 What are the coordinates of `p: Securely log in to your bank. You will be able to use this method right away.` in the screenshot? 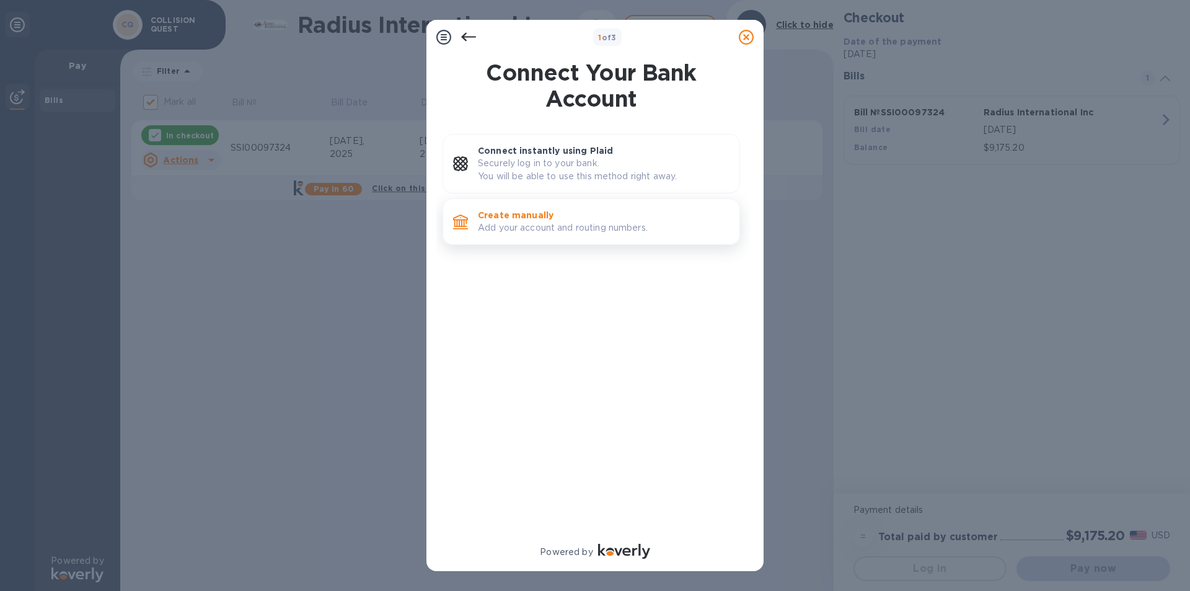 It's located at (604, 170).